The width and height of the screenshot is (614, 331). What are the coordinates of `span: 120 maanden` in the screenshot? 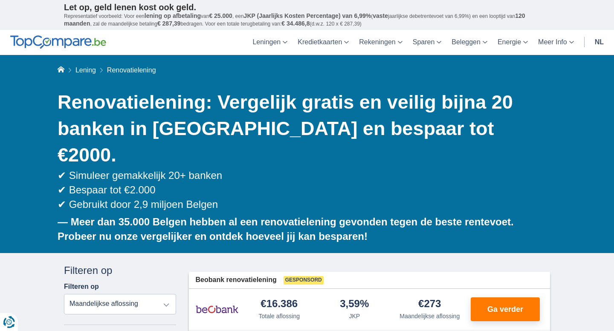 It's located at (295, 20).